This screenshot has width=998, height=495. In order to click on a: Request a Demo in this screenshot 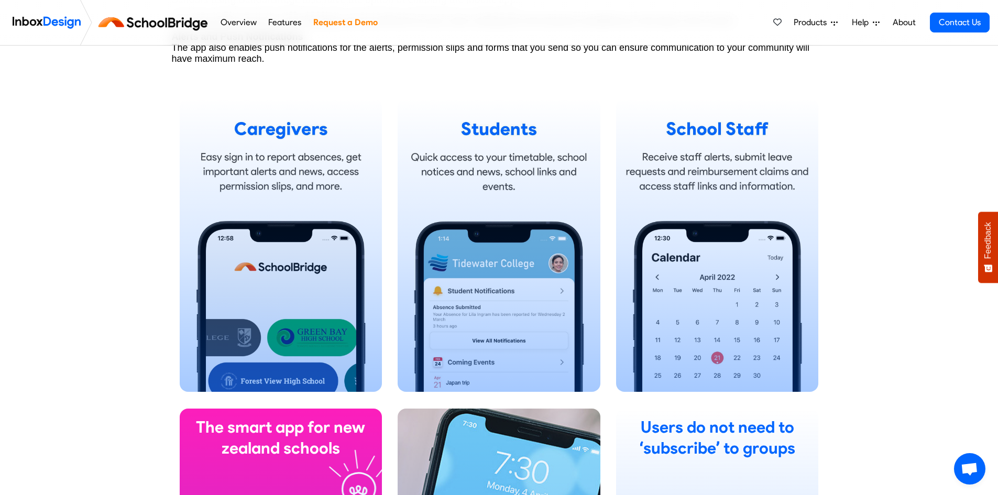, I will do `click(345, 23)`.